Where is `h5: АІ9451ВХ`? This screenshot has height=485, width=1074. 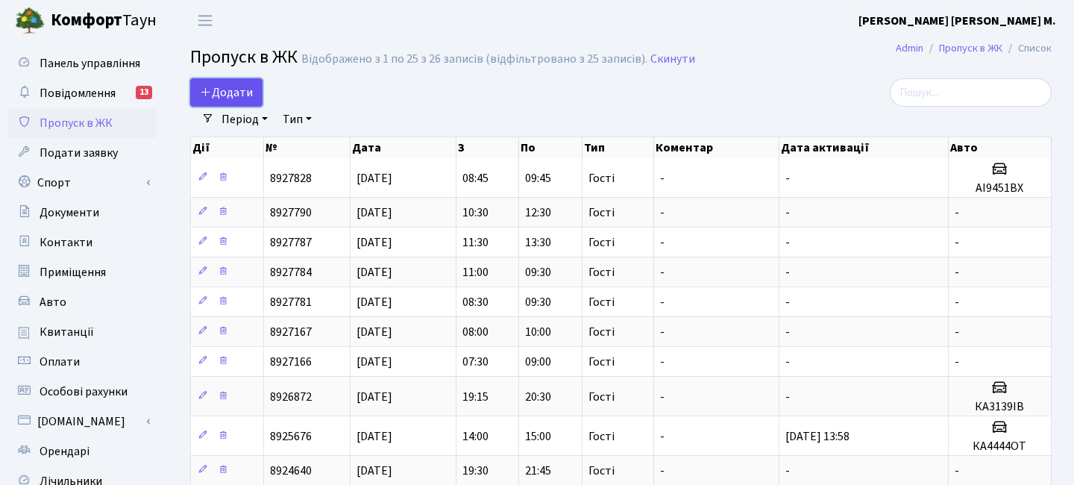 h5: АІ9451ВХ is located at coordinates (1000, 188).